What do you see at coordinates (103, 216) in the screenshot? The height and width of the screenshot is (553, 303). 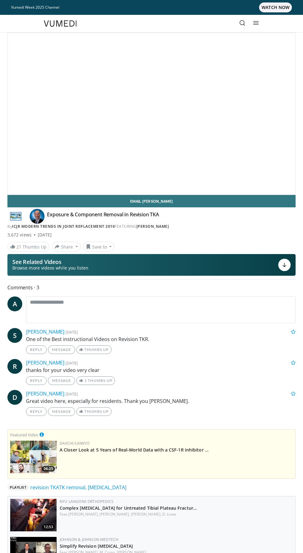 I see `h4: Exposure & Component Removal in Revision TKA` at bounding box center [103, 216].